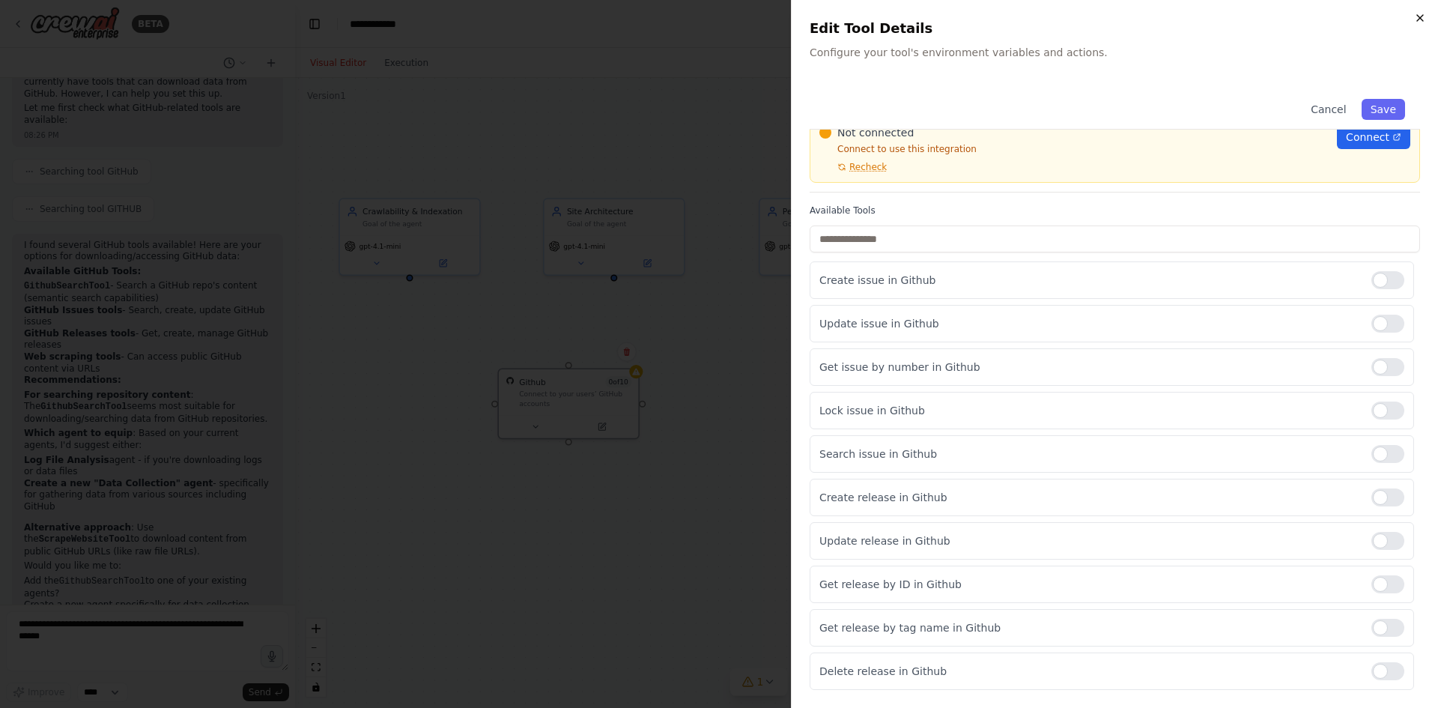 Image resolution: width=1438 pixels, height=708 pixels. What do you see at coordinates (1383, 109) in the screenshot?
I see `button: Save` at bounding box center [1383, 109].